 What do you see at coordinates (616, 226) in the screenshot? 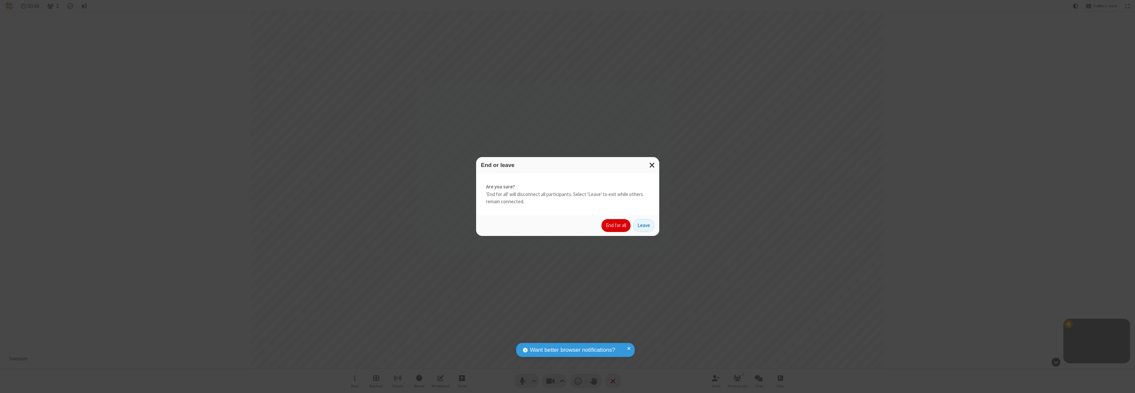
I see `button: End for all` at bounding box center [616, 226].